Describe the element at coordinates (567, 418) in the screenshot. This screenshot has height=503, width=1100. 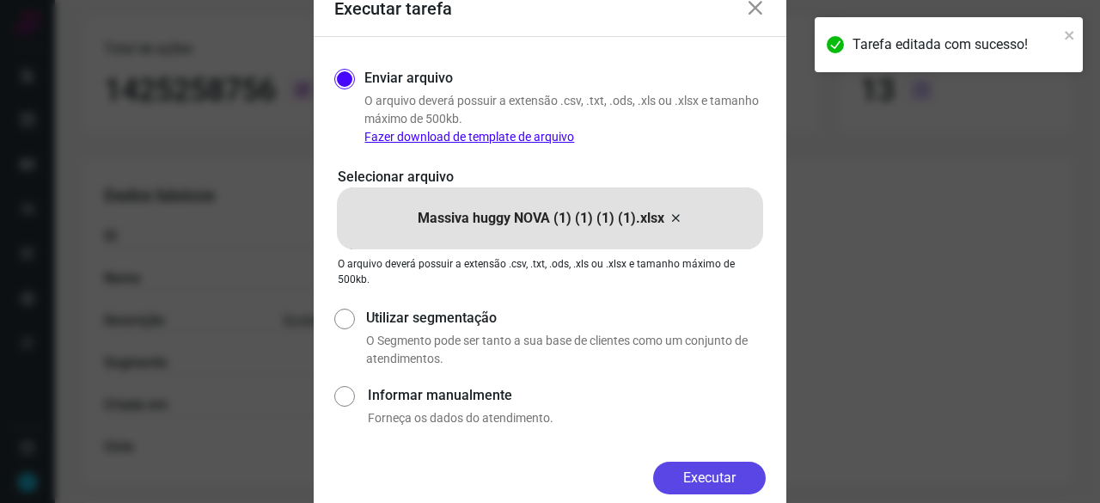
I see `p: Forneça os dados do atendimento.` at that location.